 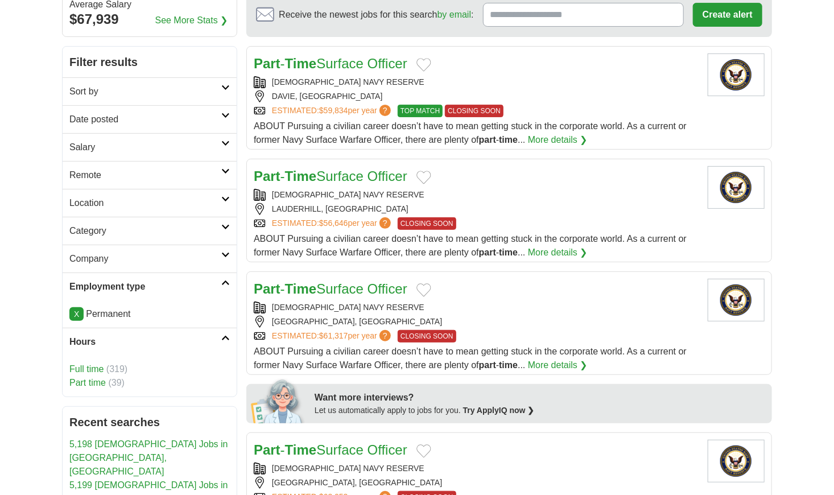 I want to click on span: (319), so click(x=117, y=368).